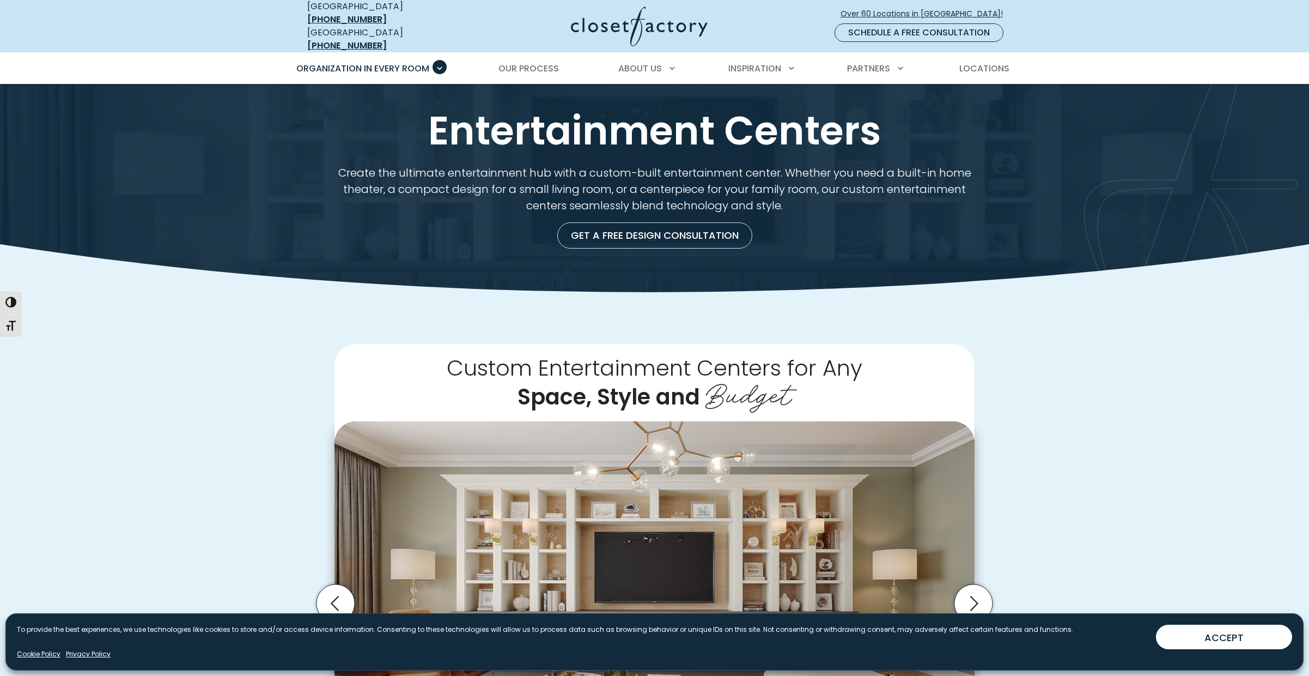 The image size is (1309, 676). Describe the element at coordinates (974, 603) in the screenshot. I see `button: Next slide` at that location.